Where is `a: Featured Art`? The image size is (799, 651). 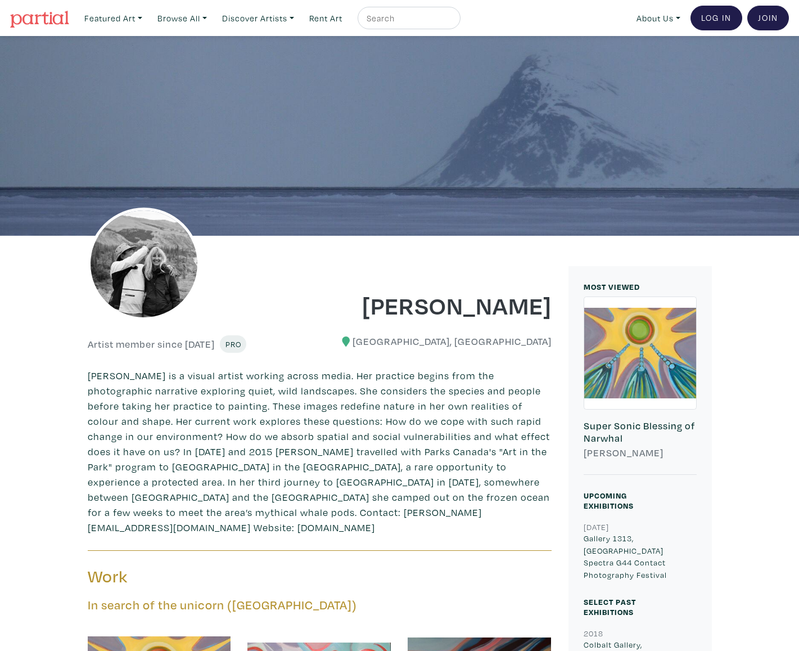 a: Featured Art is located at coordinates (113, 18).